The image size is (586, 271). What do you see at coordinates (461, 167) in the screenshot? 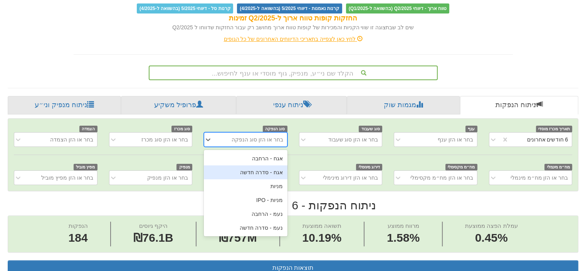
I see `span: מח״מ מקסימלי` at bounding box center [461, 167].